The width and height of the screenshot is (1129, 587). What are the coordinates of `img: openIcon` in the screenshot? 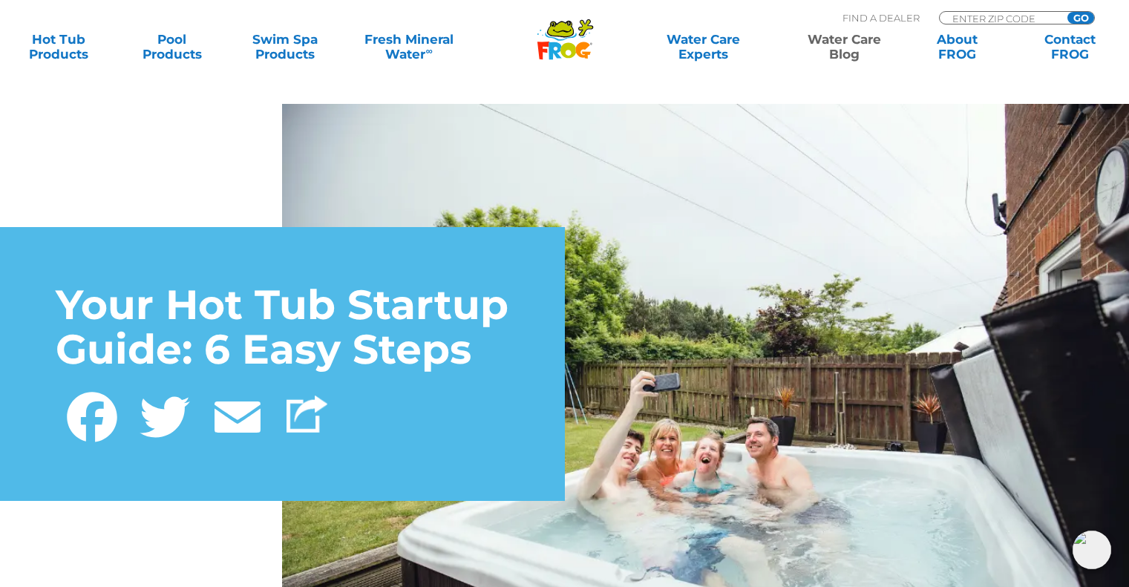 It's located at (1092, 550).